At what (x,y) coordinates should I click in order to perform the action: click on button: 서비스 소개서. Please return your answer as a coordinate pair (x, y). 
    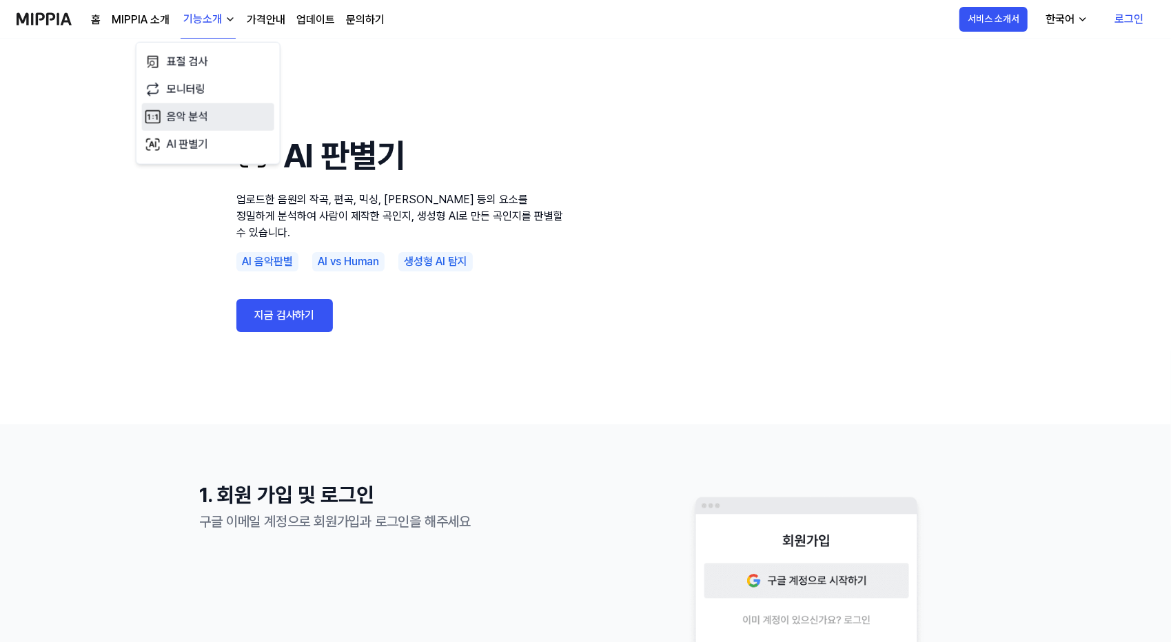
    Looking at the image, I should click on (993, 19).